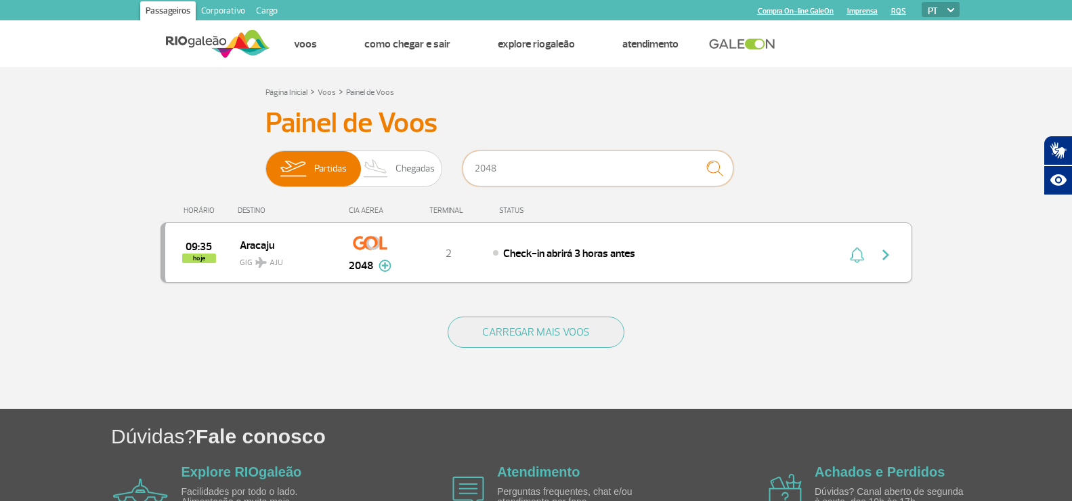  I want to click on span: Aracaju, so click(283, 245).